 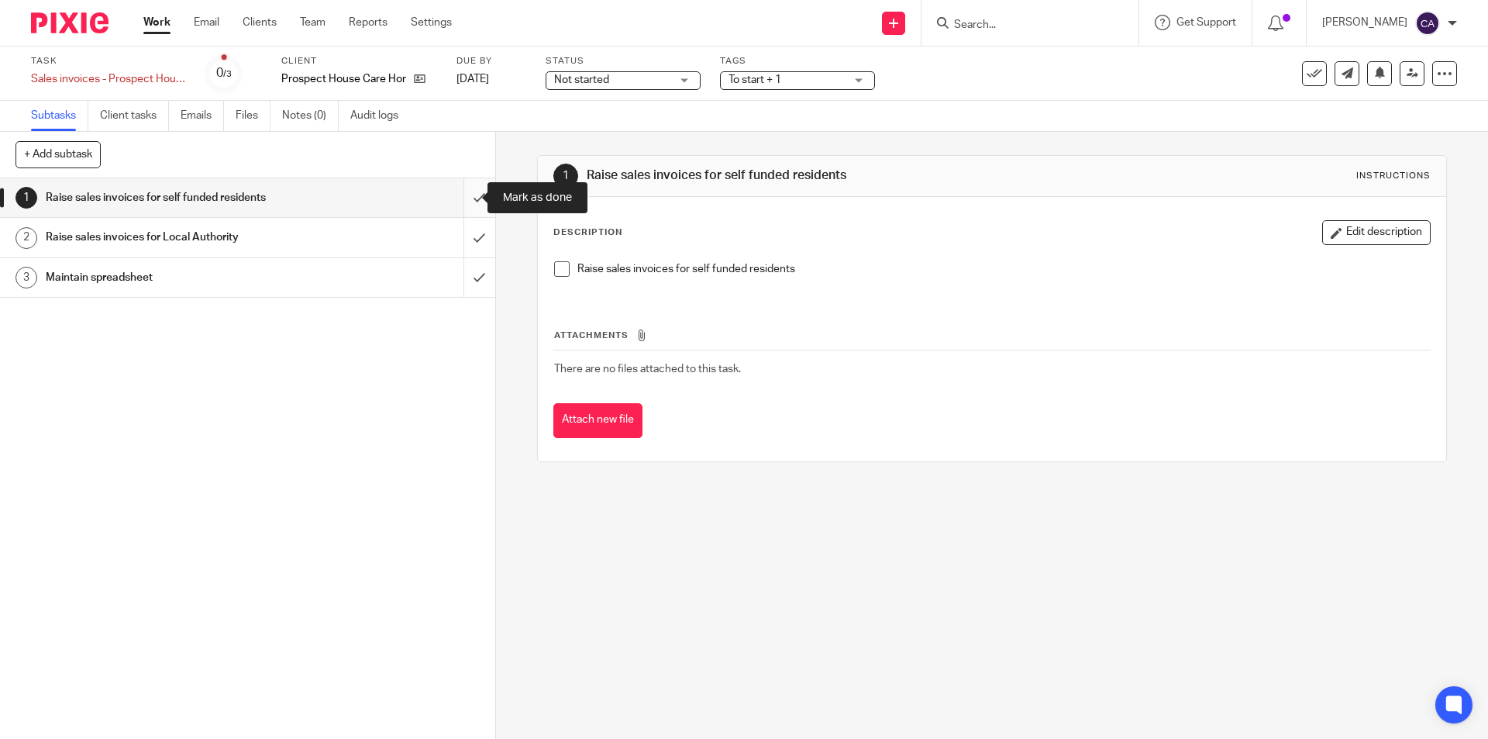 What do you see at coordinates (157, 22) in the screenshot?
I see `a: Work` at bounding box center [157, 22].